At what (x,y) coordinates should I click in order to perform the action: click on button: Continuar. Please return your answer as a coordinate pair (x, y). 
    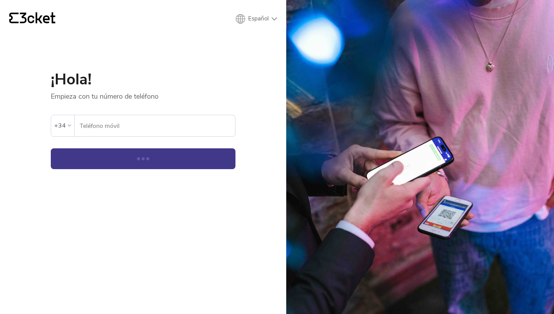
    Looking at the image, I should click on (143, 159).